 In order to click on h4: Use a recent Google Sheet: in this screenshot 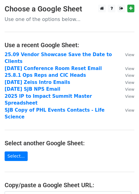, I will do `click(70, 45)`.